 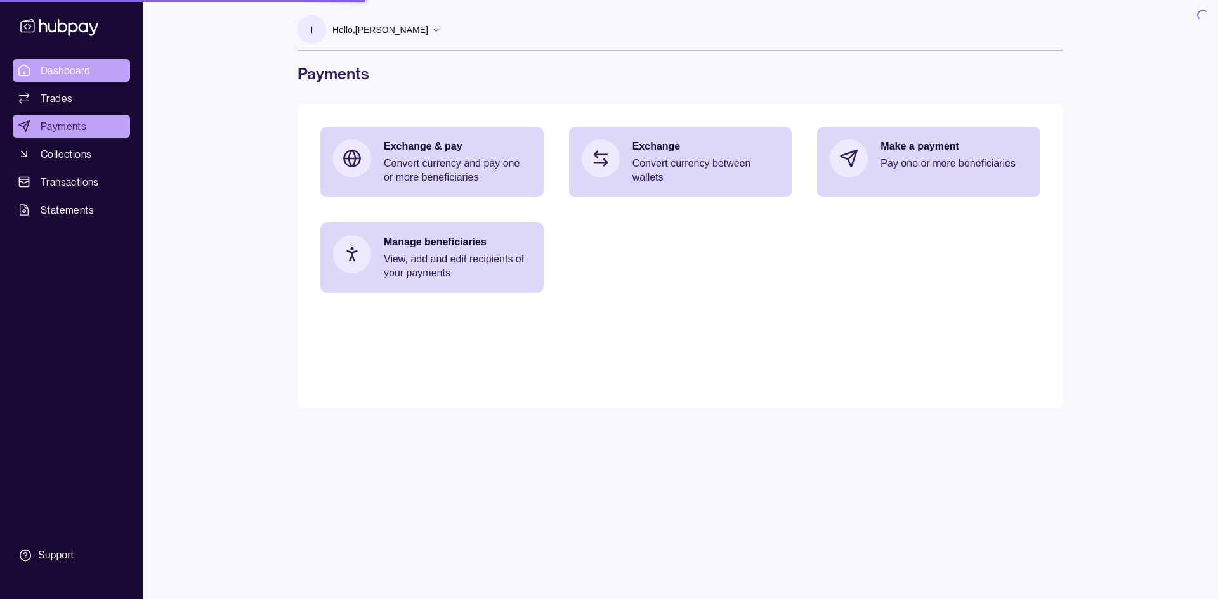 I want to click on span: Payments, so click(x=63, y=126).